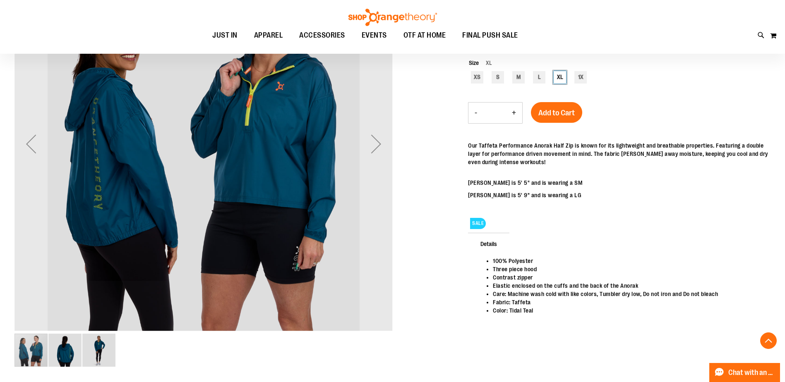 The image size is (785, 382). What do you see at coordinates (627, 269) in the screenshot?
I see `li: Three piece hood` at bounding box center [627, 269].